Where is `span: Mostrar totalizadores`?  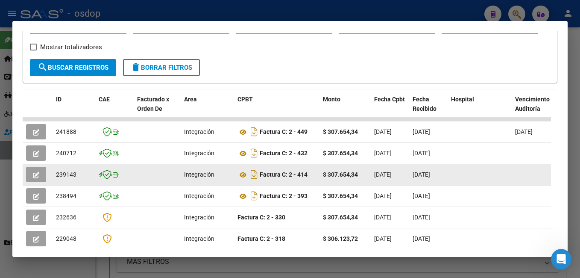
span: Mostrar totalizadores is located at coordinates (71, 47).